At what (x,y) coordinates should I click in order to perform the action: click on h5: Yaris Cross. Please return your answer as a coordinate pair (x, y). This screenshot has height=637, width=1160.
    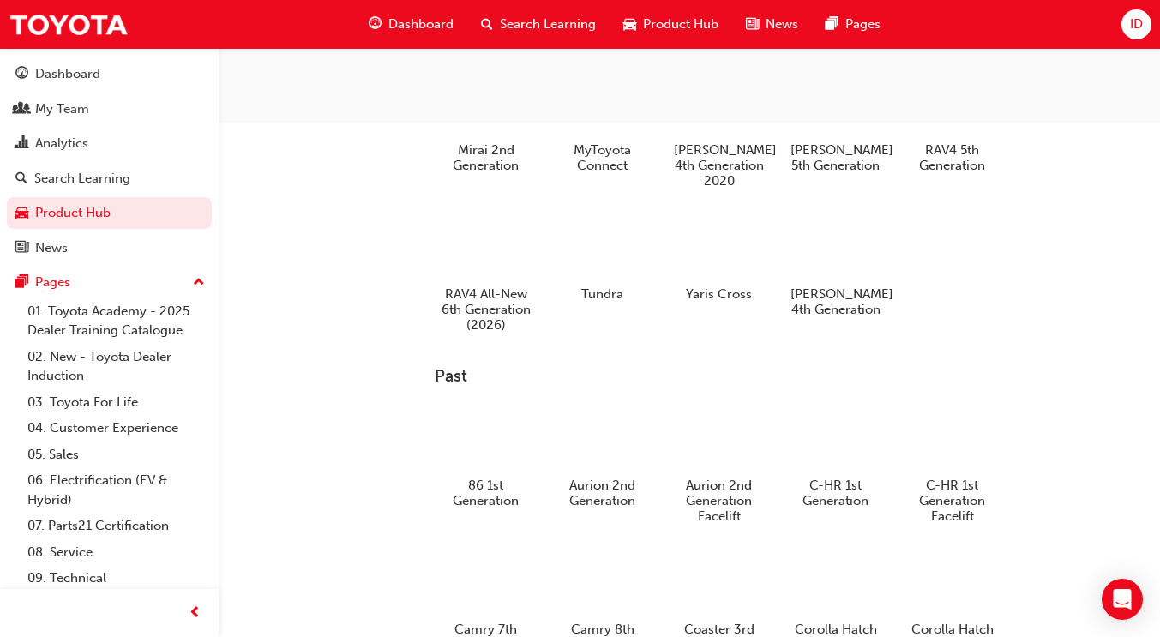
    Looking at the image, I should click on (718, 294).